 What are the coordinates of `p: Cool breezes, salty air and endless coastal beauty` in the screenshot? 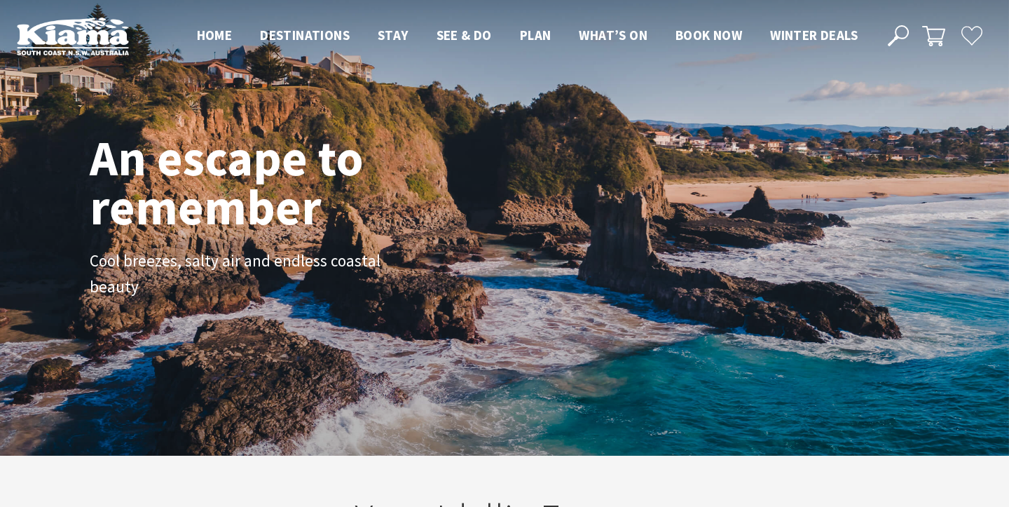 It's located at (247, 274).